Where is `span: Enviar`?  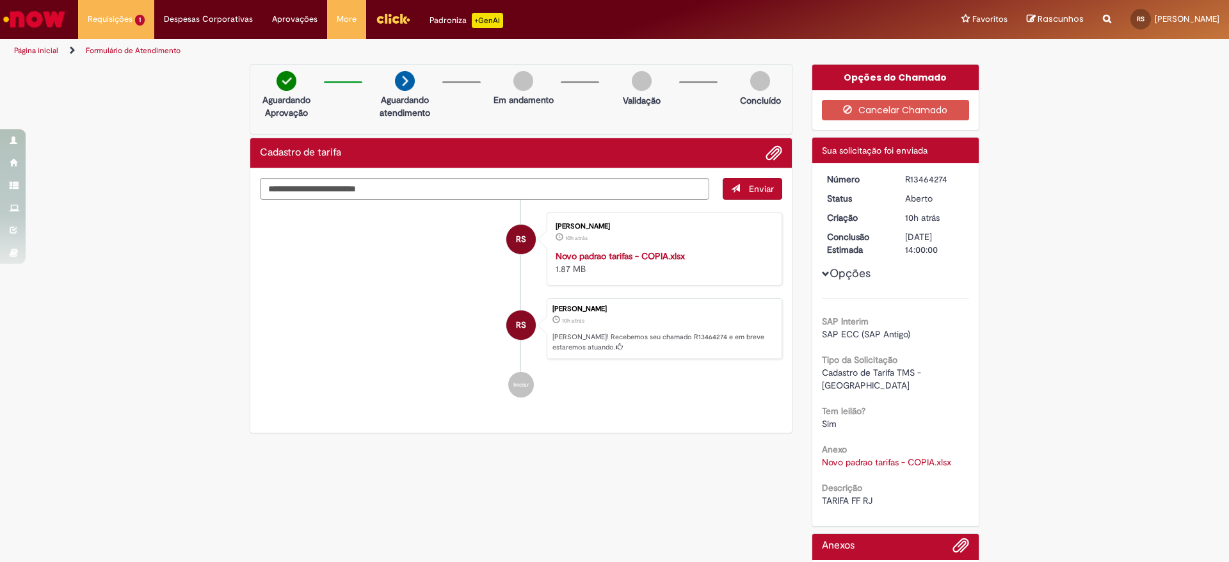
span: Enviar is located at coordinates (761, 189).